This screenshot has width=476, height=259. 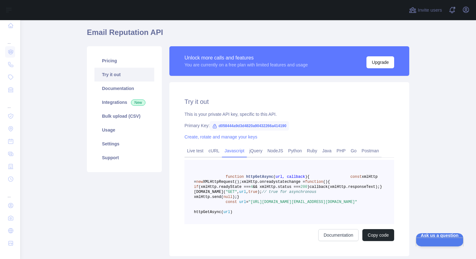 I want to click on span: null, so click(x=228, y=197).